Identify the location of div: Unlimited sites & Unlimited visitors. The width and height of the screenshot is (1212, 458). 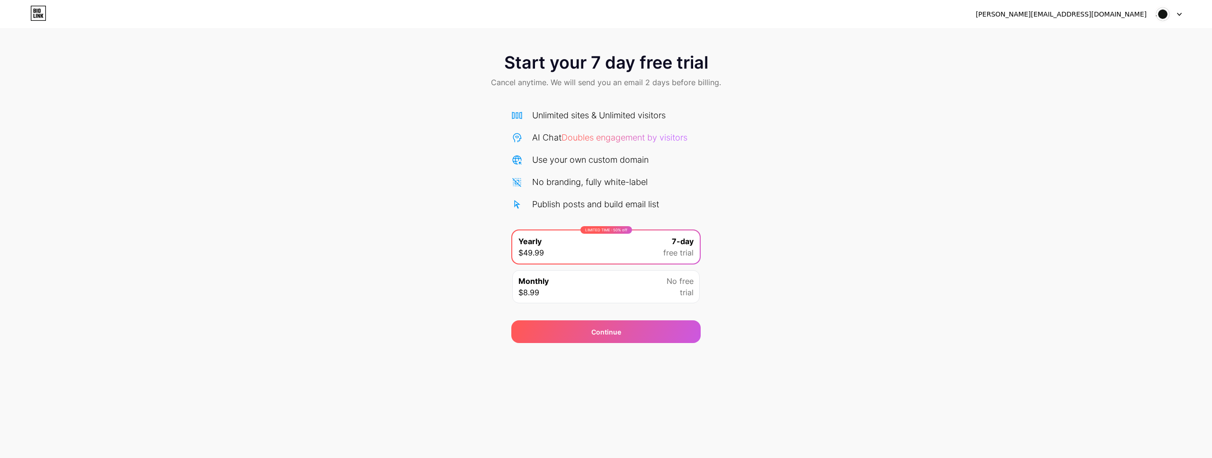
(599, 115).